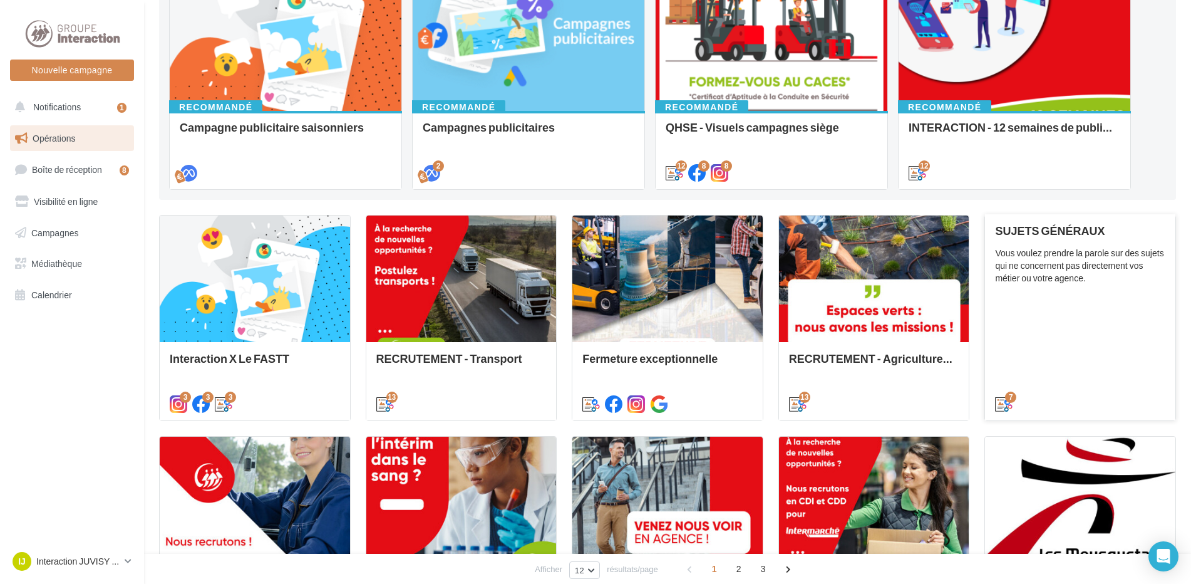  What do you see at coordinates (72, 561) in the screenshot?
I see `a: IJ Interaction JUVISY SUR ORGE` at bounding box center [72, 561].